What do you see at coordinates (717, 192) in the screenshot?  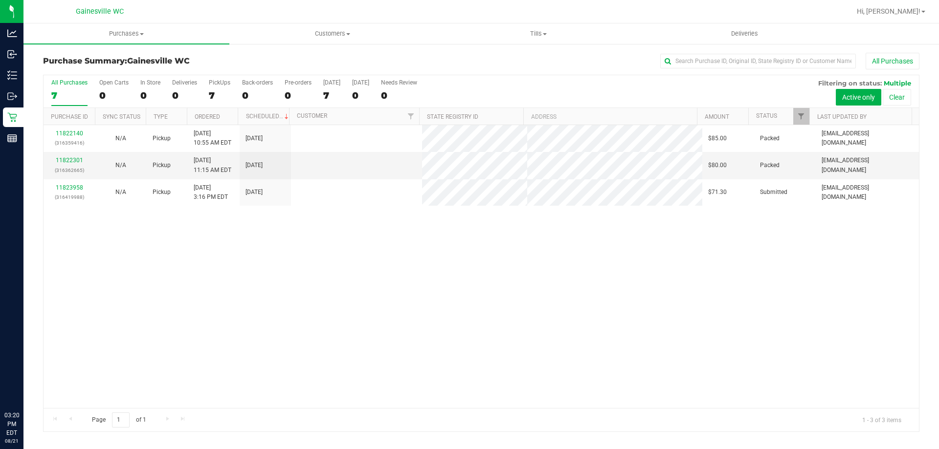 I see `span: $71.30` at bounding box center [717, 192].